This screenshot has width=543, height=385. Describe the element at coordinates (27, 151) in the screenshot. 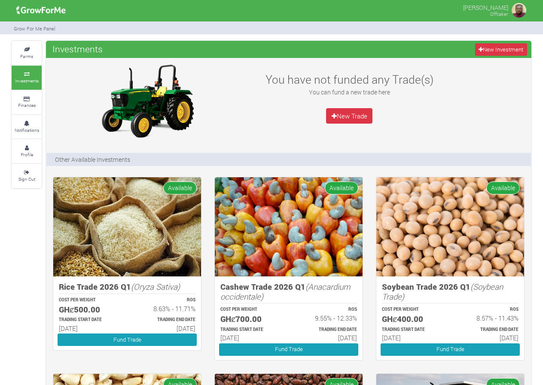

I see `a: Profile` at that location.